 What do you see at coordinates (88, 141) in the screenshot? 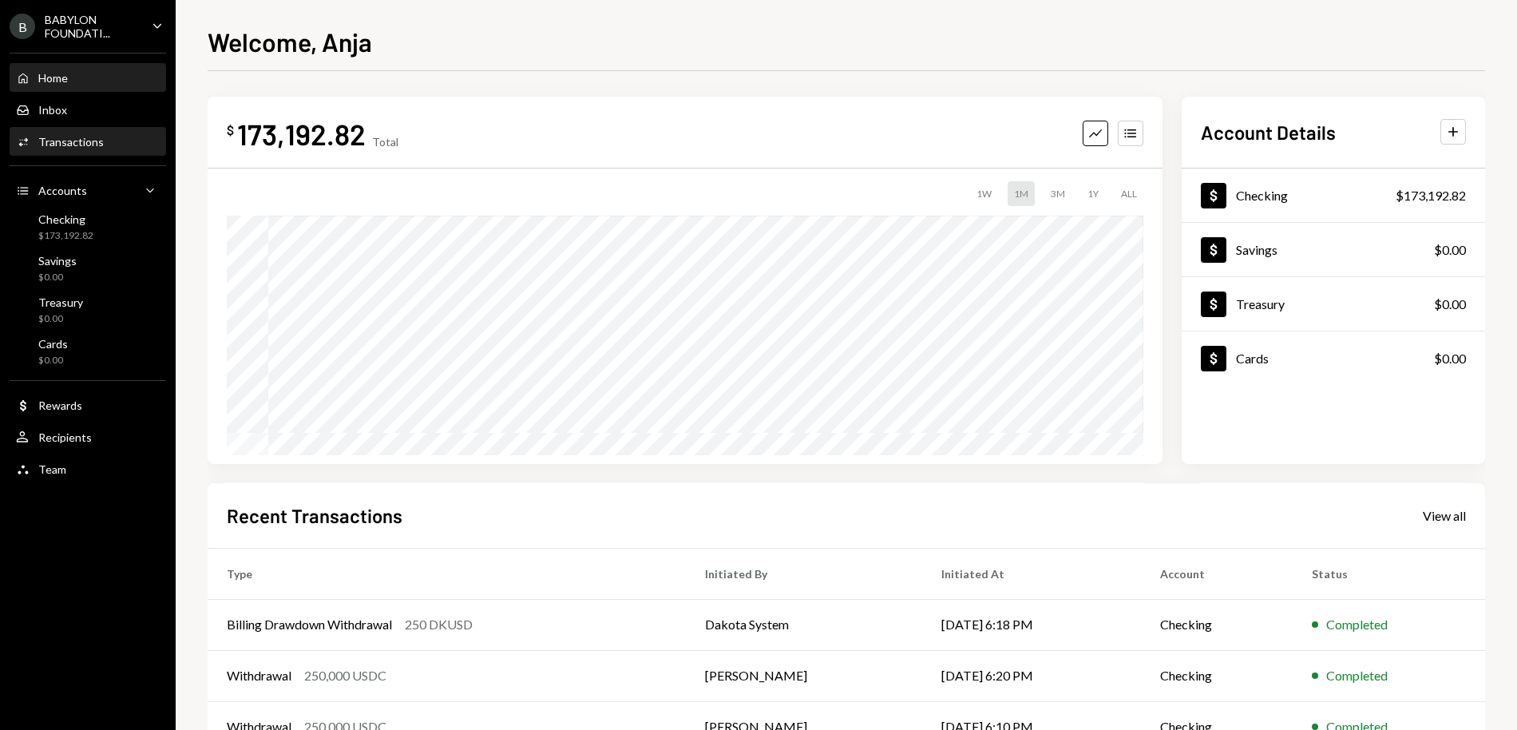
I see `a: Transactions` at bounding box center [88, 141].